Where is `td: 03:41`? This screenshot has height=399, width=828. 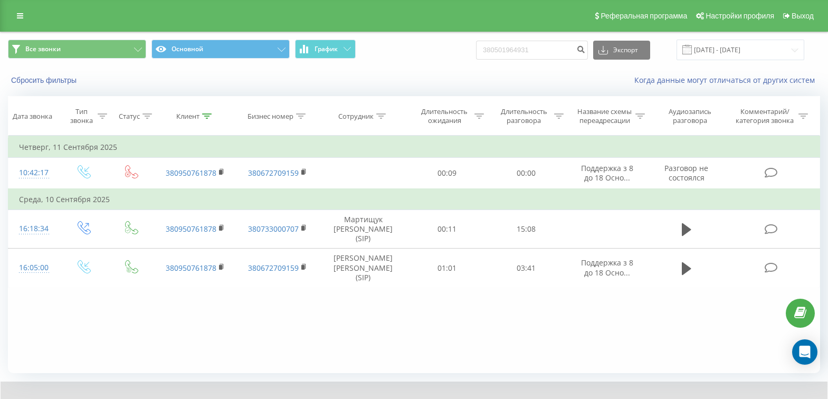
td: 03:41 is located at coordinates (526, 268).